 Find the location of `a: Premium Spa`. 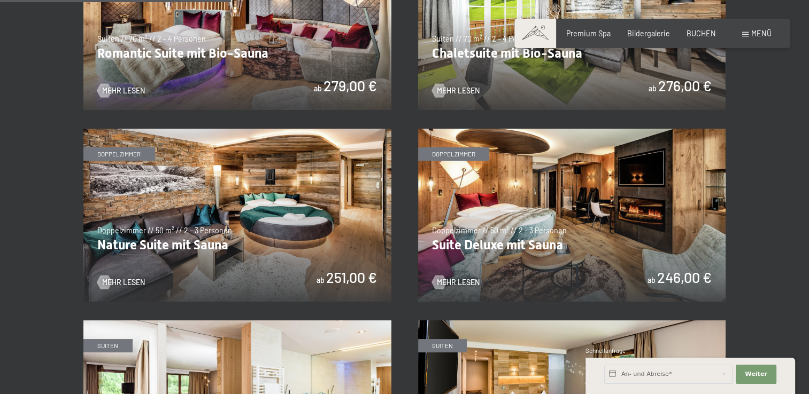

a: Premium Spa is located at coordinates (588, 33).